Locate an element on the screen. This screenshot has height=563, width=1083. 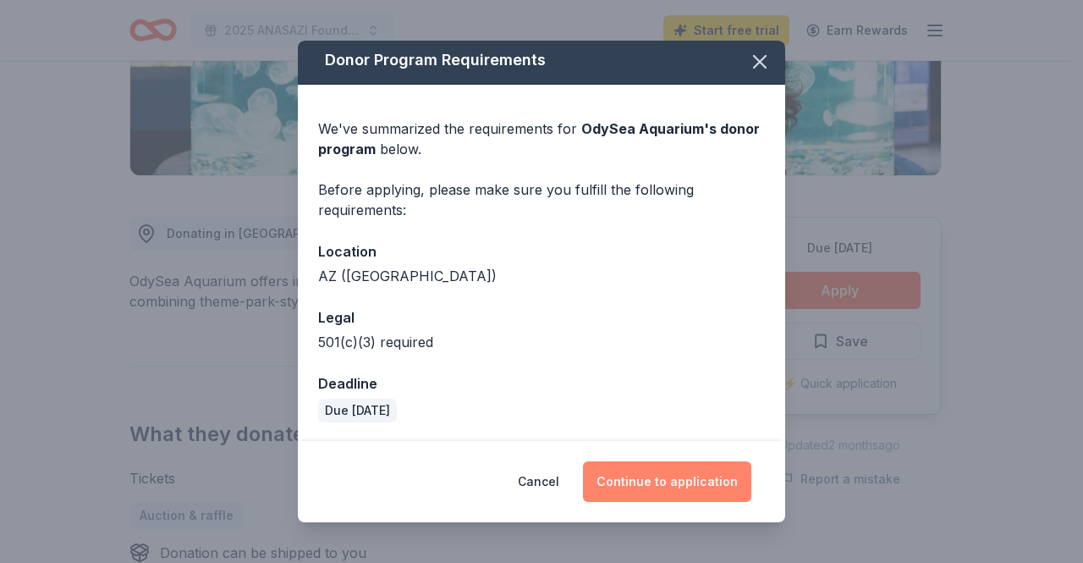
div: 501(c)(3) required is located at coordinates (542, 342).